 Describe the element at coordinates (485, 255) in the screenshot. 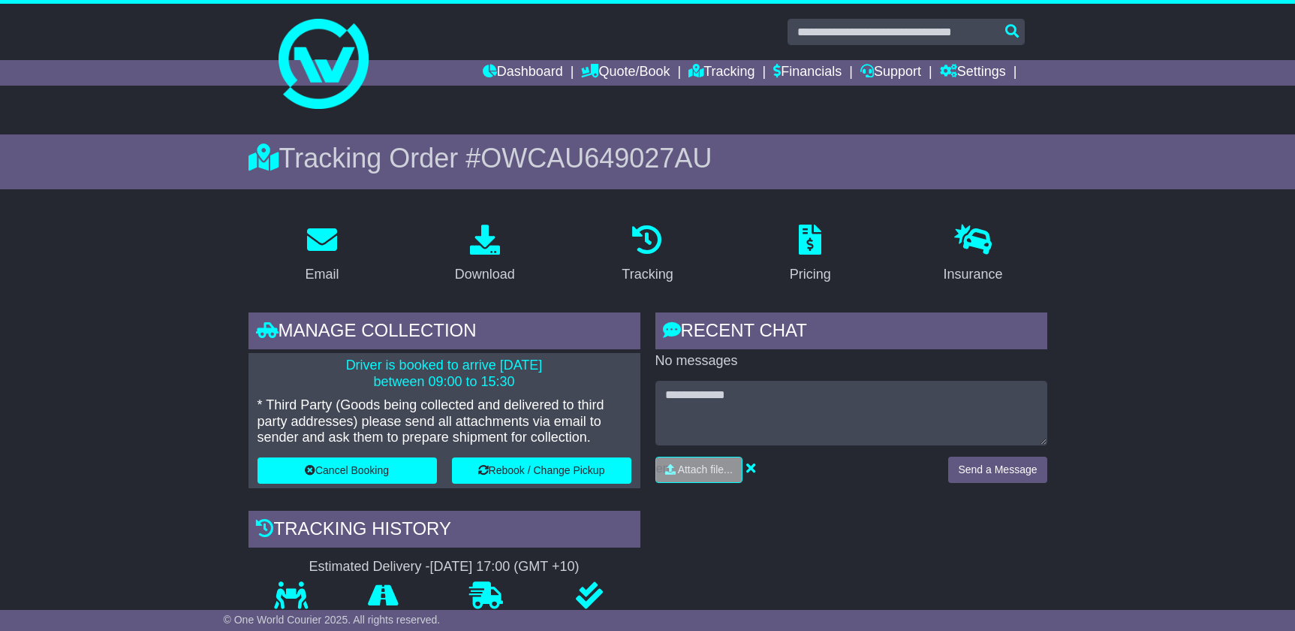

I see `a: Download` at that location.